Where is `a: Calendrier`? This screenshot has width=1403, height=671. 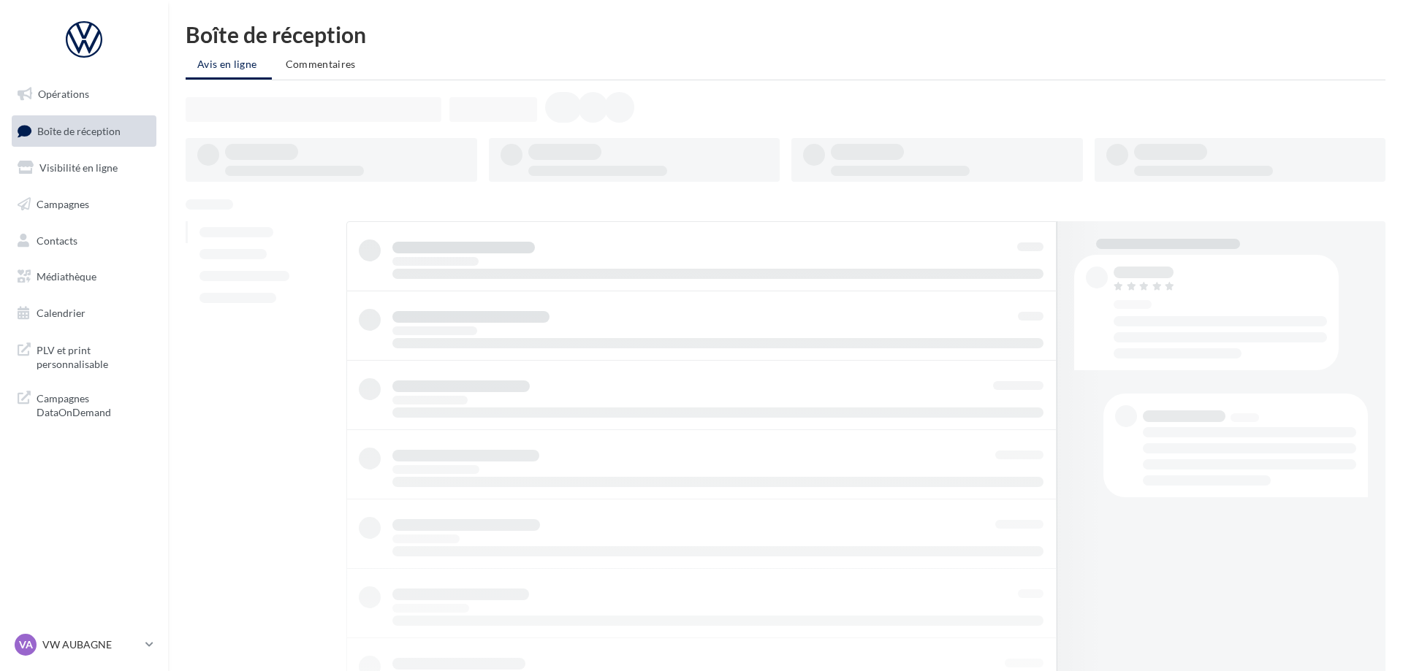 a: Calendrier is located at coordinates (84, 313).